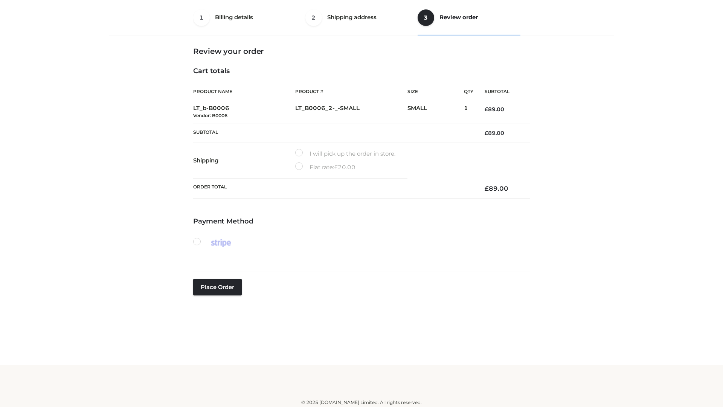 This screenshot has width=723, height=407. I want to click on th: Order Total, so click(333, 188).